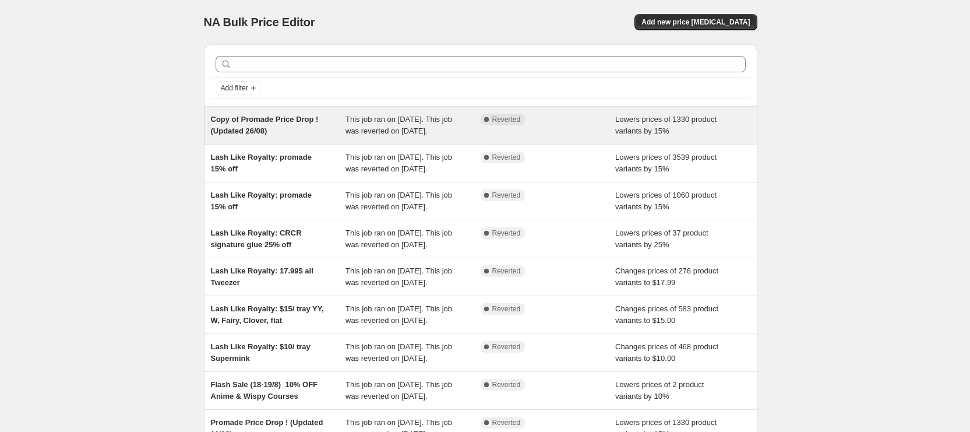 This screenshot has height=432, width=970. I want to click on span: Add filter, so click(234, 88).